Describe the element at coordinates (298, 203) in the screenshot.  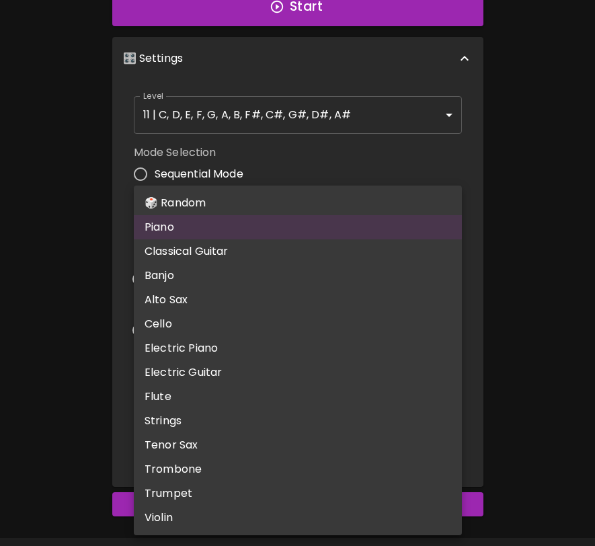
I see `li: 🎲 Random` at that location.